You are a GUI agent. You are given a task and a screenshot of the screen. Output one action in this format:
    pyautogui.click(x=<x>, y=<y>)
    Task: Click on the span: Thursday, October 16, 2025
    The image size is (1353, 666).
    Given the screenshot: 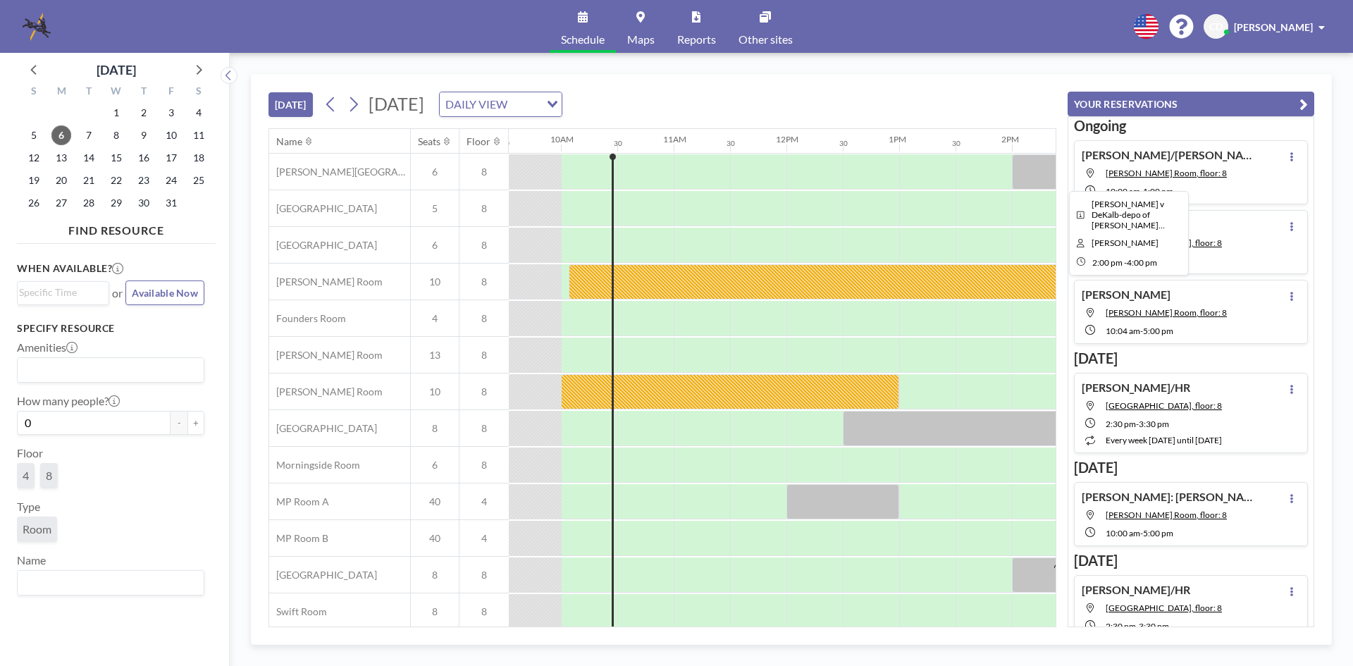 What is the action you would take?
    pyautogui.click(x=144, y=158)
    